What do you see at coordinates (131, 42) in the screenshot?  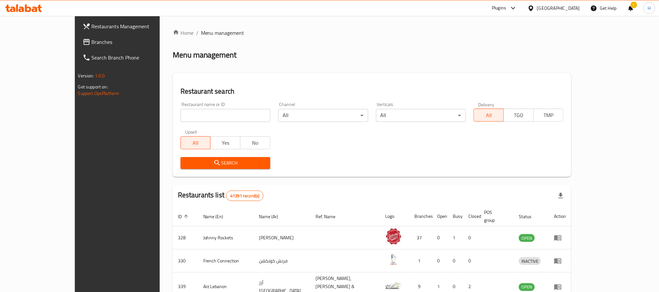 I see `a: Branches` at bounding box center [131, 42].